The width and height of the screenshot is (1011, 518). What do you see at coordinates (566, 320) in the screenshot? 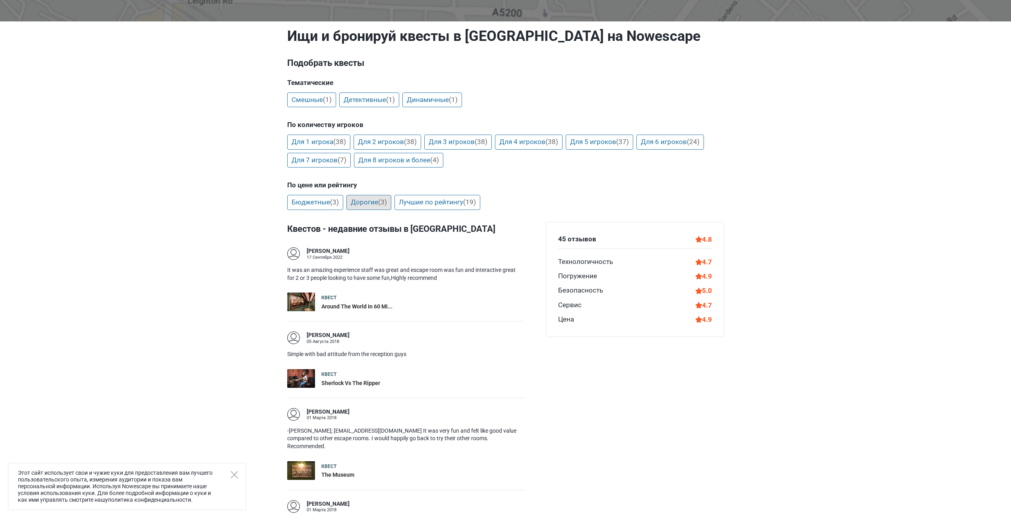
I see `div: Цена` at bounding box center [566, 320].